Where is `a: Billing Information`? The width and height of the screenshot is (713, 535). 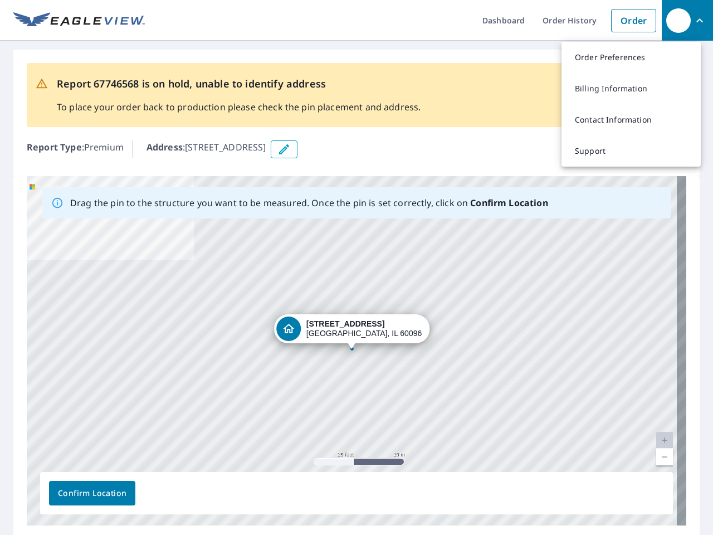
a: Billing Information is located at coordinates (631, 89).